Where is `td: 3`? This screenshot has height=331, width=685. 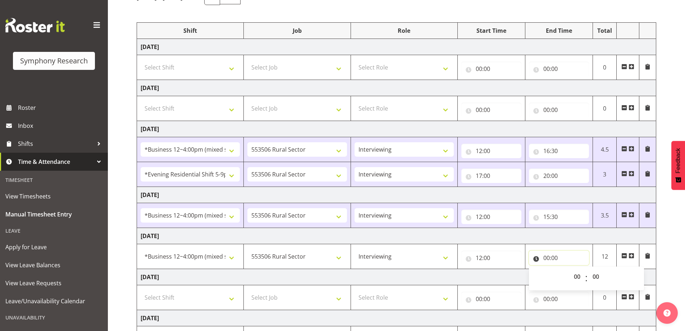
td: 3 is located at coordinates (605, 174).